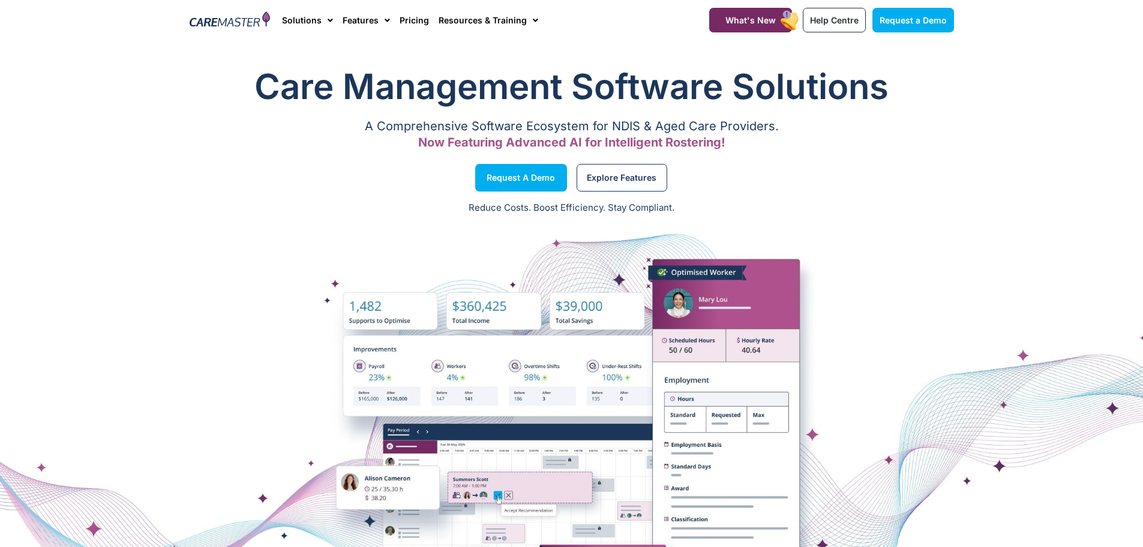  Describe the element at coordinates (751, 20) in the screenshot. I see `span: What's New` at that location.